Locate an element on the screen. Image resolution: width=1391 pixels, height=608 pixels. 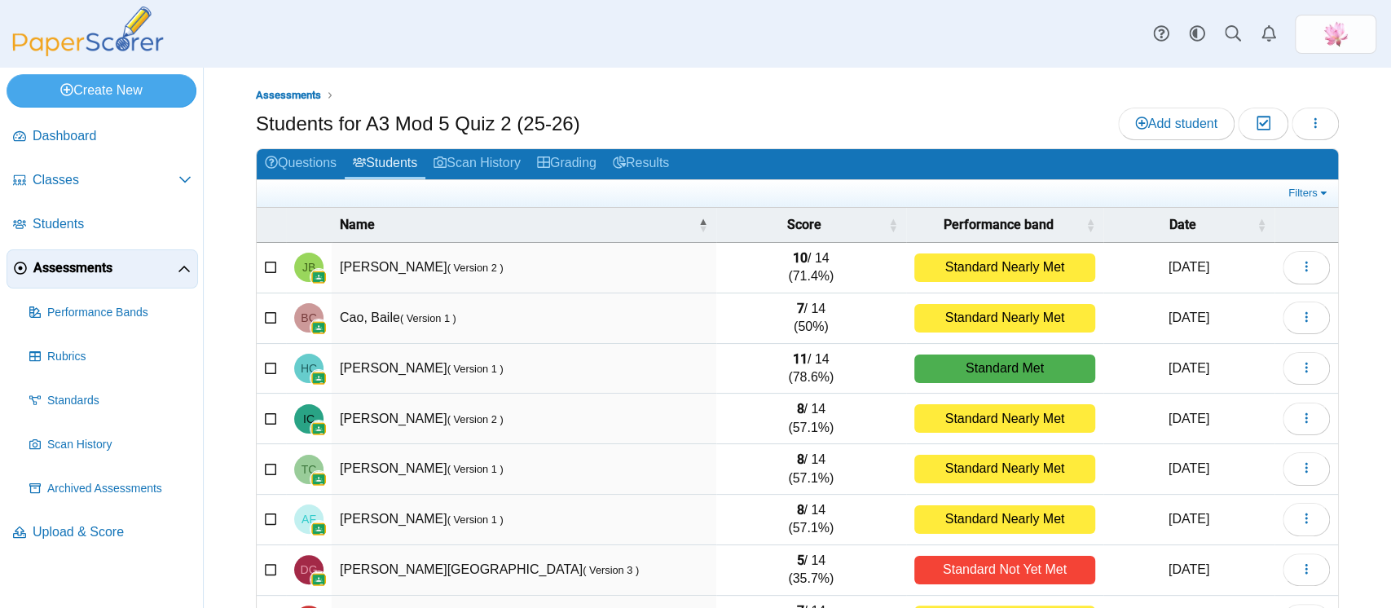
span: Performance band is located at coordinates (998, 225).